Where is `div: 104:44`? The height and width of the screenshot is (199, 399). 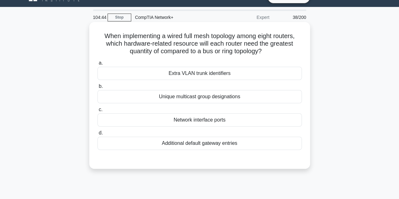
div: 104:44 is located at coordinates (98, 17).